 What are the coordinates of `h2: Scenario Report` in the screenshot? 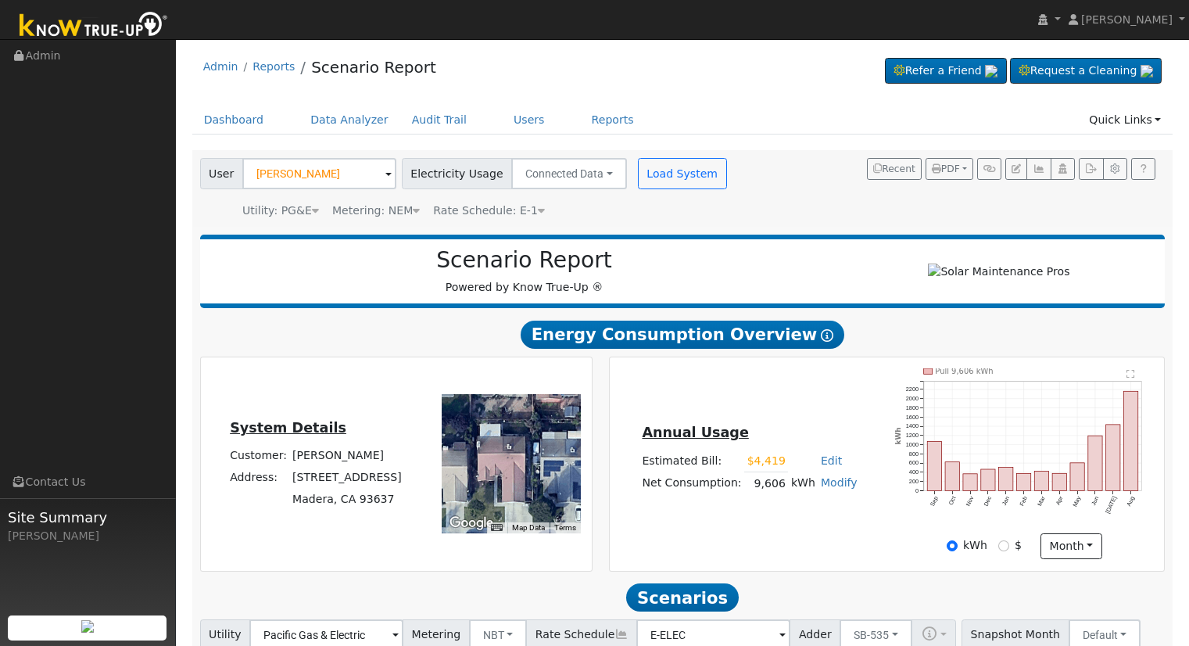 It's located at (524, 260).